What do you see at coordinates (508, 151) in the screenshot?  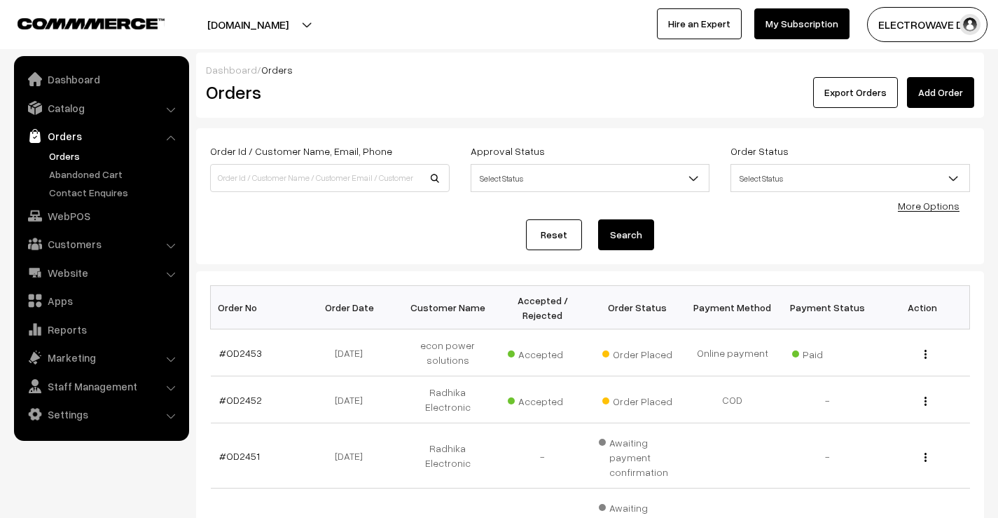 I see `label: Approval Status` at bounding box center [508, 151].